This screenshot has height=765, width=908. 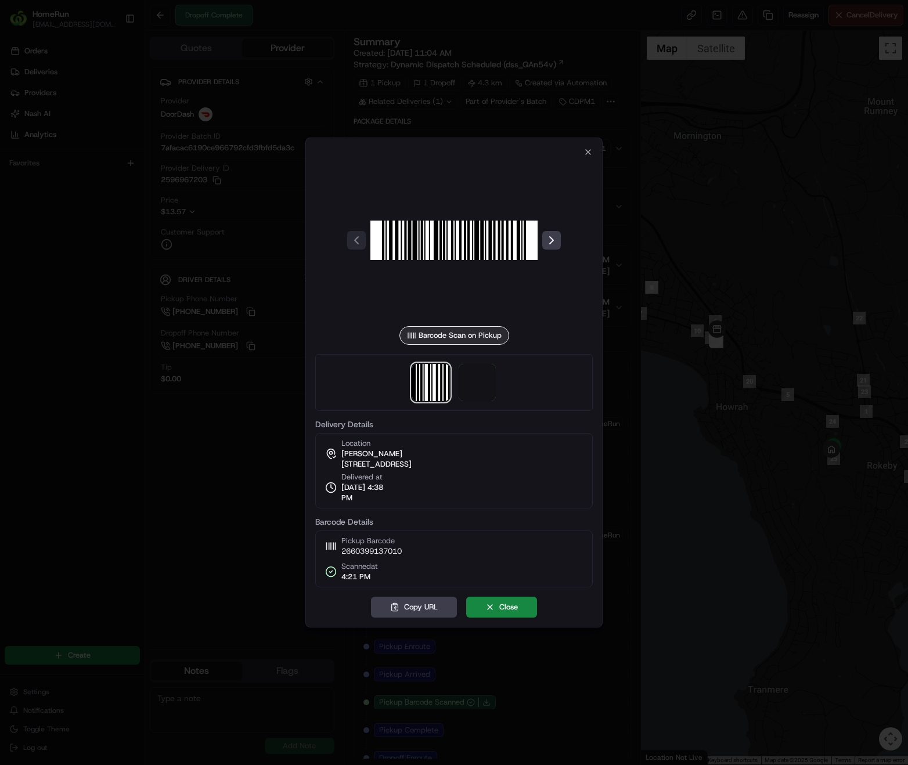 I want to click on button: barcode_scan_on_pickup image, so click(x=431, y=383).